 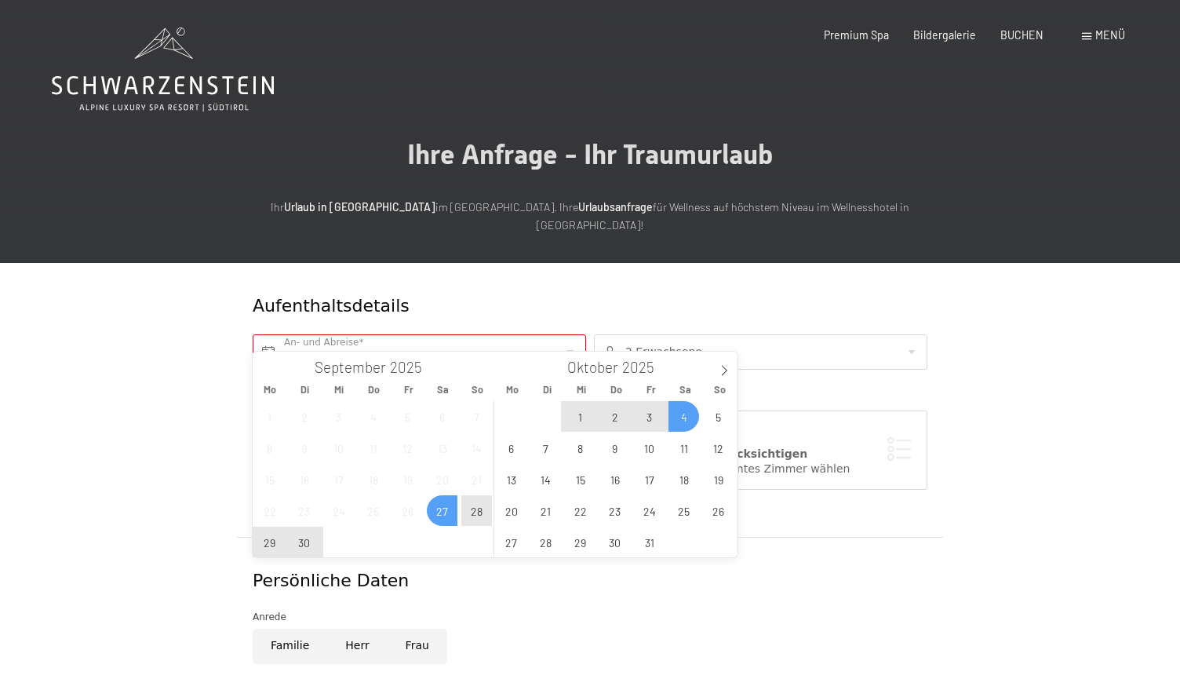 I want to click on span: September 6, 2025, so click(x=442, y=416).